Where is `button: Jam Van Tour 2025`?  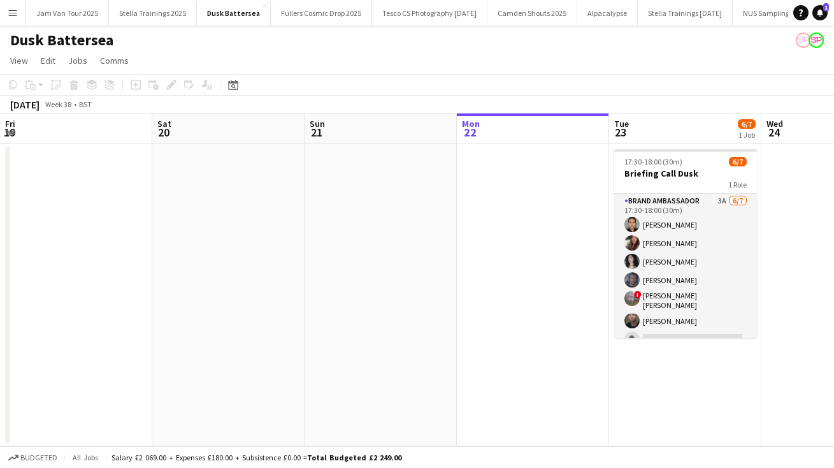 button: Jam Van Tour 2025 is located at coordinates (68, 13).